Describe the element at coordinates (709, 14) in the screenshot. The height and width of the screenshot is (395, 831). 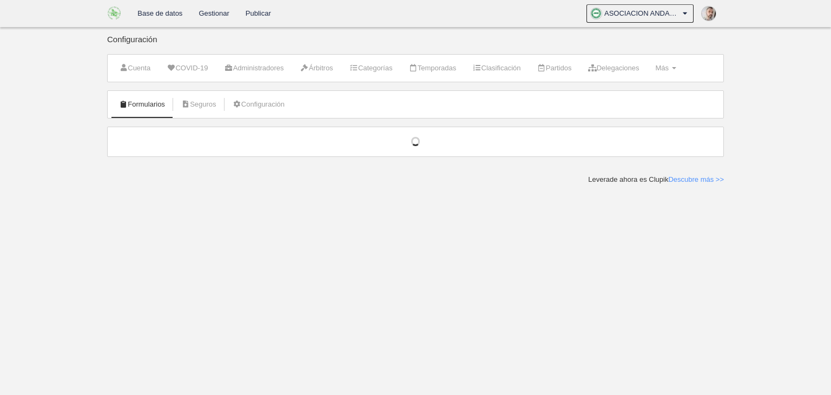
I see `img: PabmUuOKiwzn.30x30.jpg` at that location.